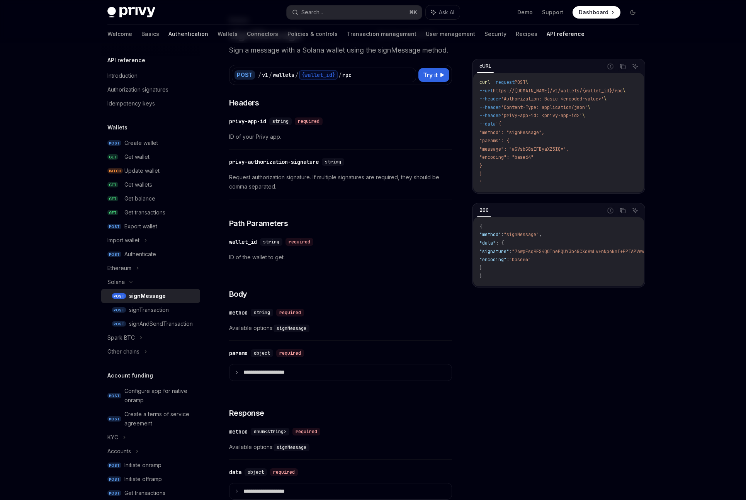 The width and height of the screenshot is (746, 500). I want to click on div: rpc, so click(347, 75).